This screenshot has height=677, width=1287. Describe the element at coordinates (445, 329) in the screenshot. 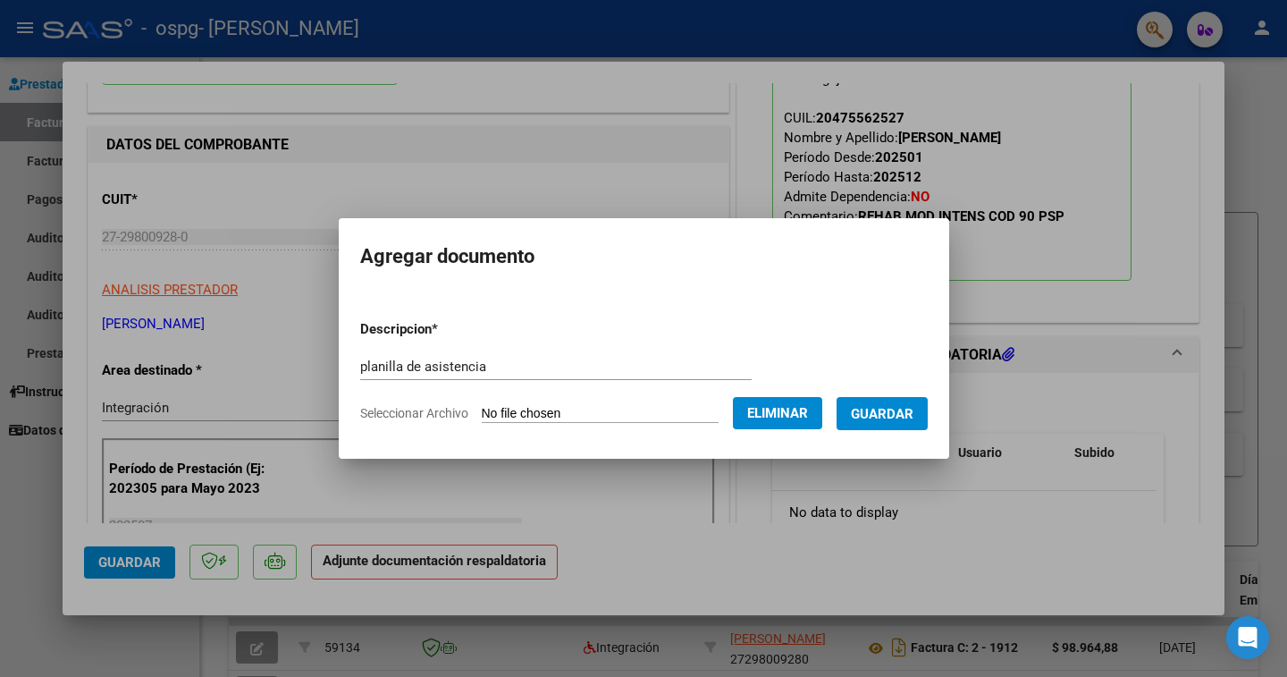

I see `p: Descripcion` at that location.